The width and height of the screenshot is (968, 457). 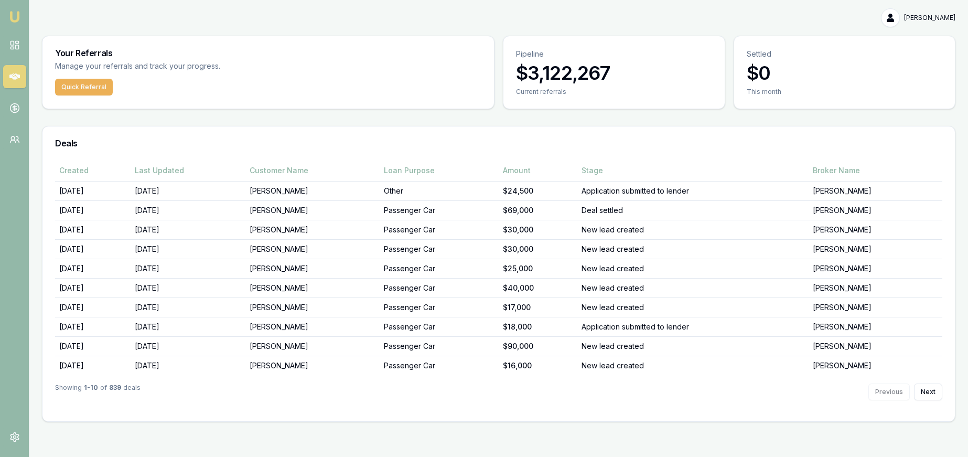 I want to click on div: $16,000, so click(x=538, y=366).